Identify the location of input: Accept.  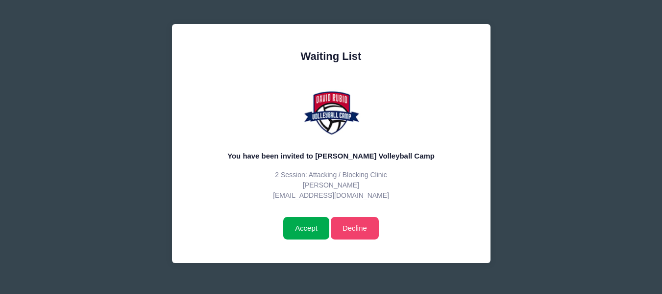
(306, 228).